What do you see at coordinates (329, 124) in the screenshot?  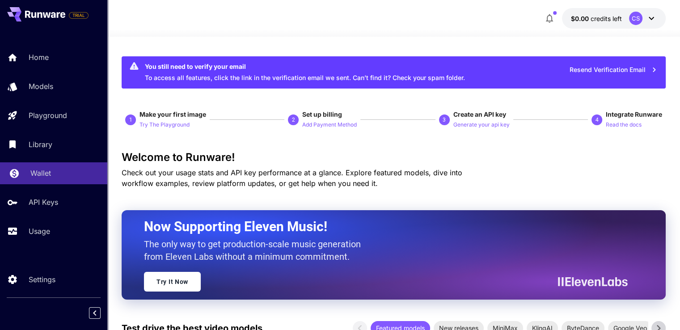 I see `button: Add Payment Method` at bounding box center [329, 124].